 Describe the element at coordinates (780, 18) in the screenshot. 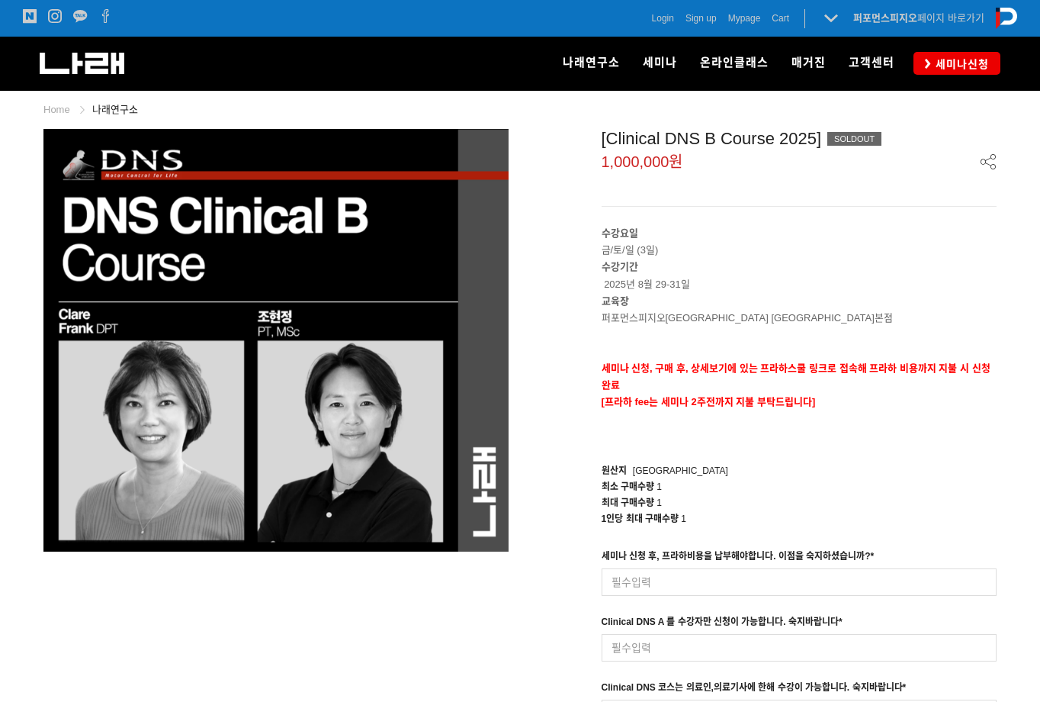

I see `a: Cart` at that location.